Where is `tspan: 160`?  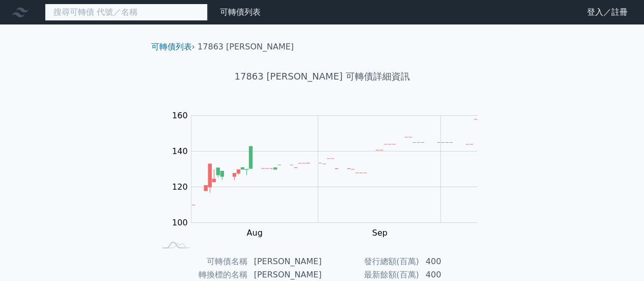 tspan: 160 is located at coordinates (180, 115).